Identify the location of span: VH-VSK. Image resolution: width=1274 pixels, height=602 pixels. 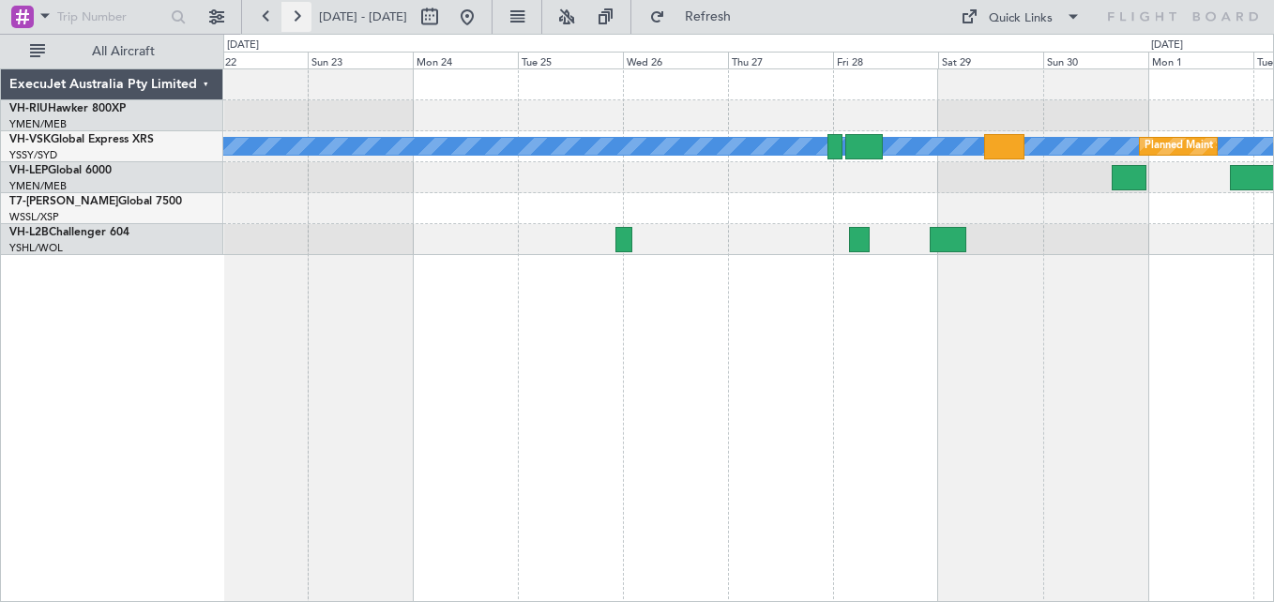
(30, 140).